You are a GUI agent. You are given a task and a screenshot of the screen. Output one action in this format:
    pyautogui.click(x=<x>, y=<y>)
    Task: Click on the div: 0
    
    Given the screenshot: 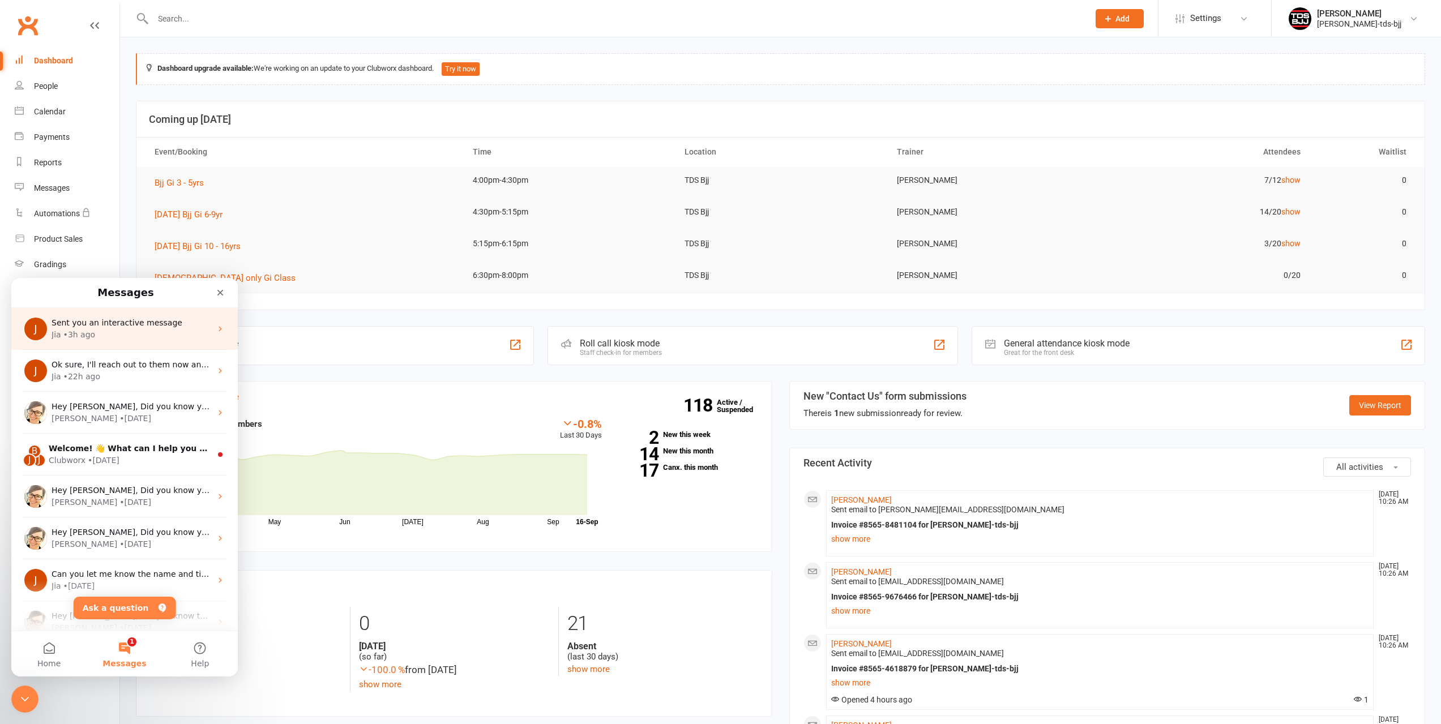 What is the action you would take?
    pyautogui.click(x=246, y=624)
    